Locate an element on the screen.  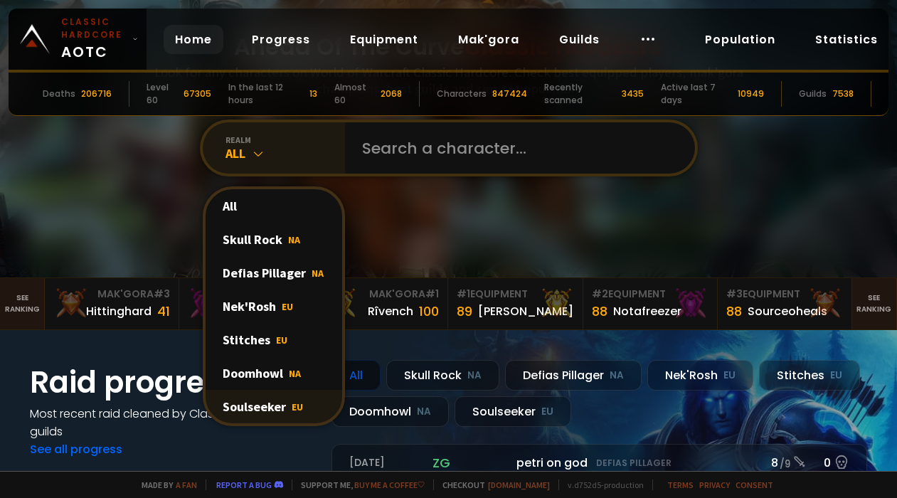
div: Guilds is located at coordinates (813, 94).